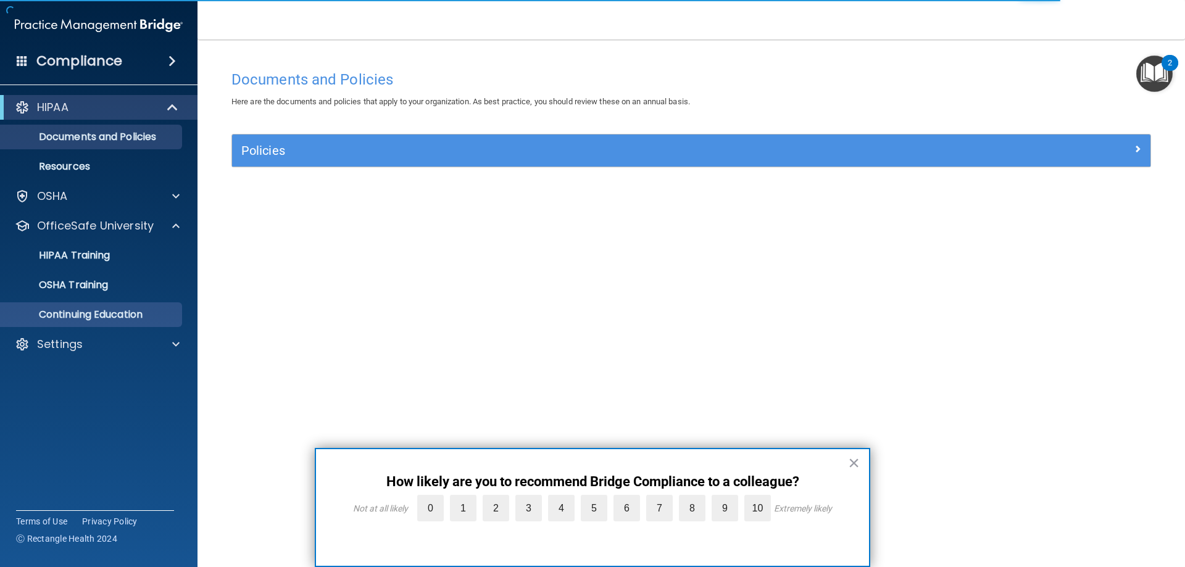  Describe the element at coordinates (725, 508) in the screenshot. I see `label: 9` at that location.